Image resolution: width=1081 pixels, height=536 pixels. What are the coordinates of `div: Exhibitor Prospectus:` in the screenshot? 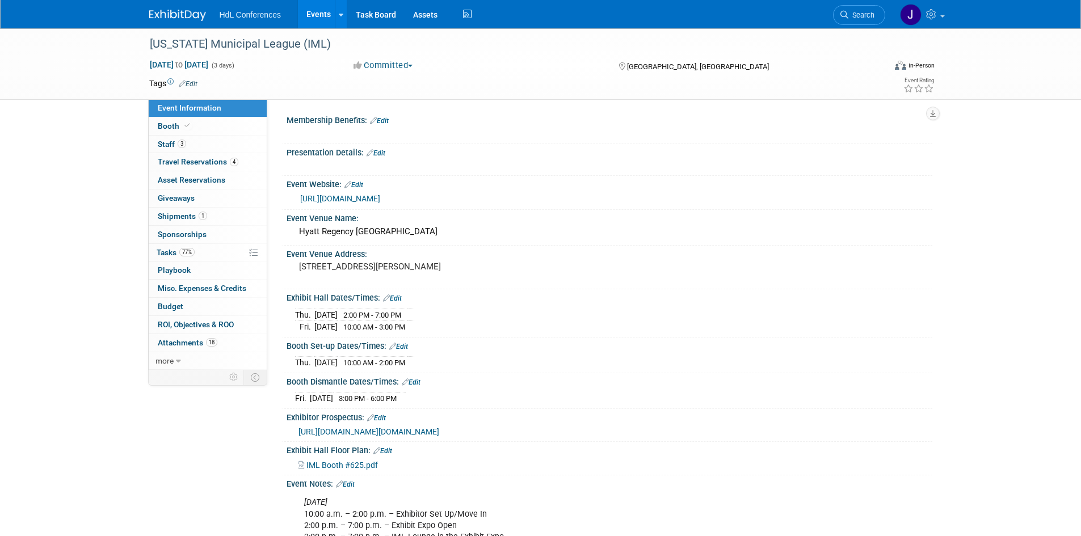 It's located at (610, 417).